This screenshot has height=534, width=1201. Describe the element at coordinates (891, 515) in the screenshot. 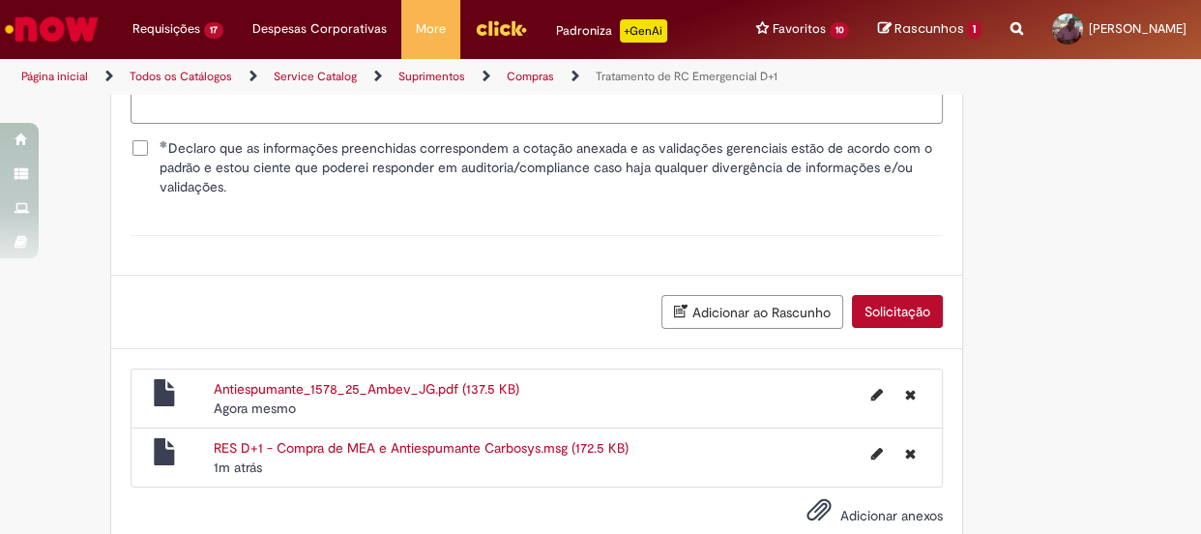

I see `span: Adicionar anexos` at that location.